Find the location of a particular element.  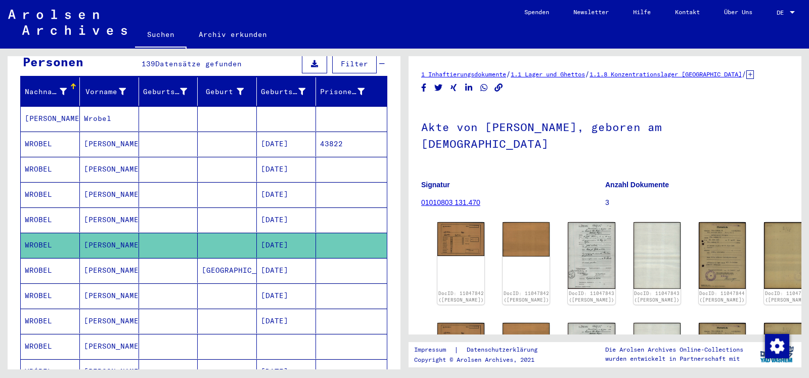

p: wurden entwickelt in Partnerschaft mit is located at coordinates (674, 359).